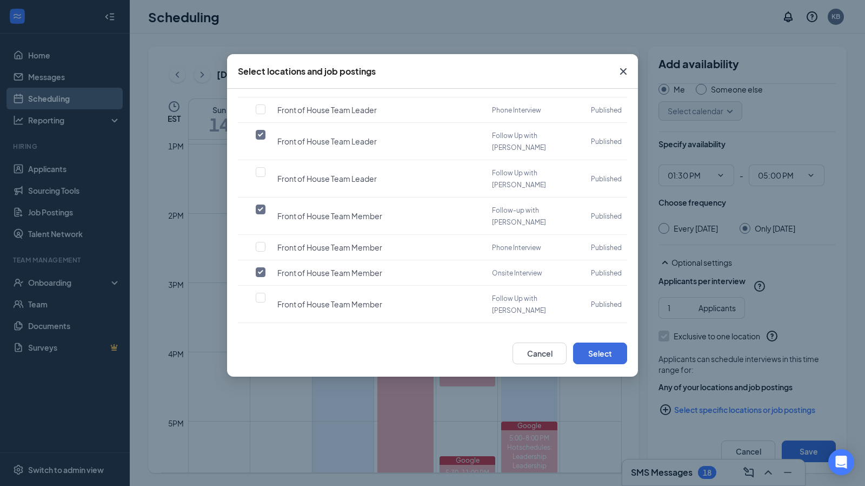 The width and height of the screenshot is (865, 486). What do you see at coordinates (540, 353) in the screenshot?
I see `button: Cancel` at bounding box center [540, 353].